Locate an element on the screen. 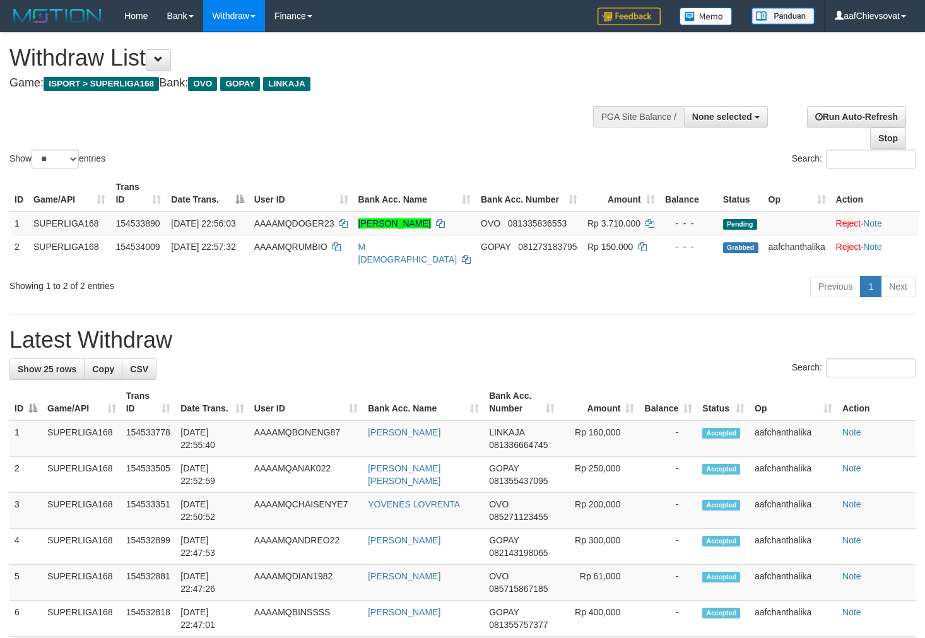 This screenshot has width=925, height=638. span: Copy 082143198065 to clipboard is located at coordinates (518, 553).